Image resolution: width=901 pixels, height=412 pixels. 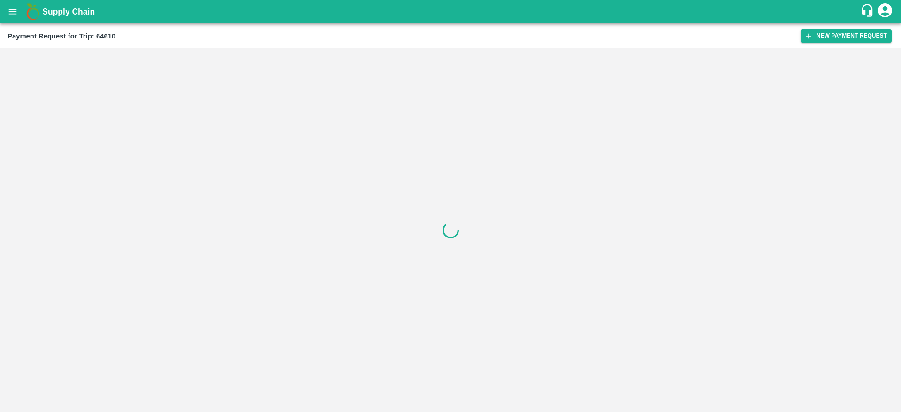 What do you see at coordinates (33, 12) in the screenshot?
I see `img: logo` at bounding box center [33, 12].